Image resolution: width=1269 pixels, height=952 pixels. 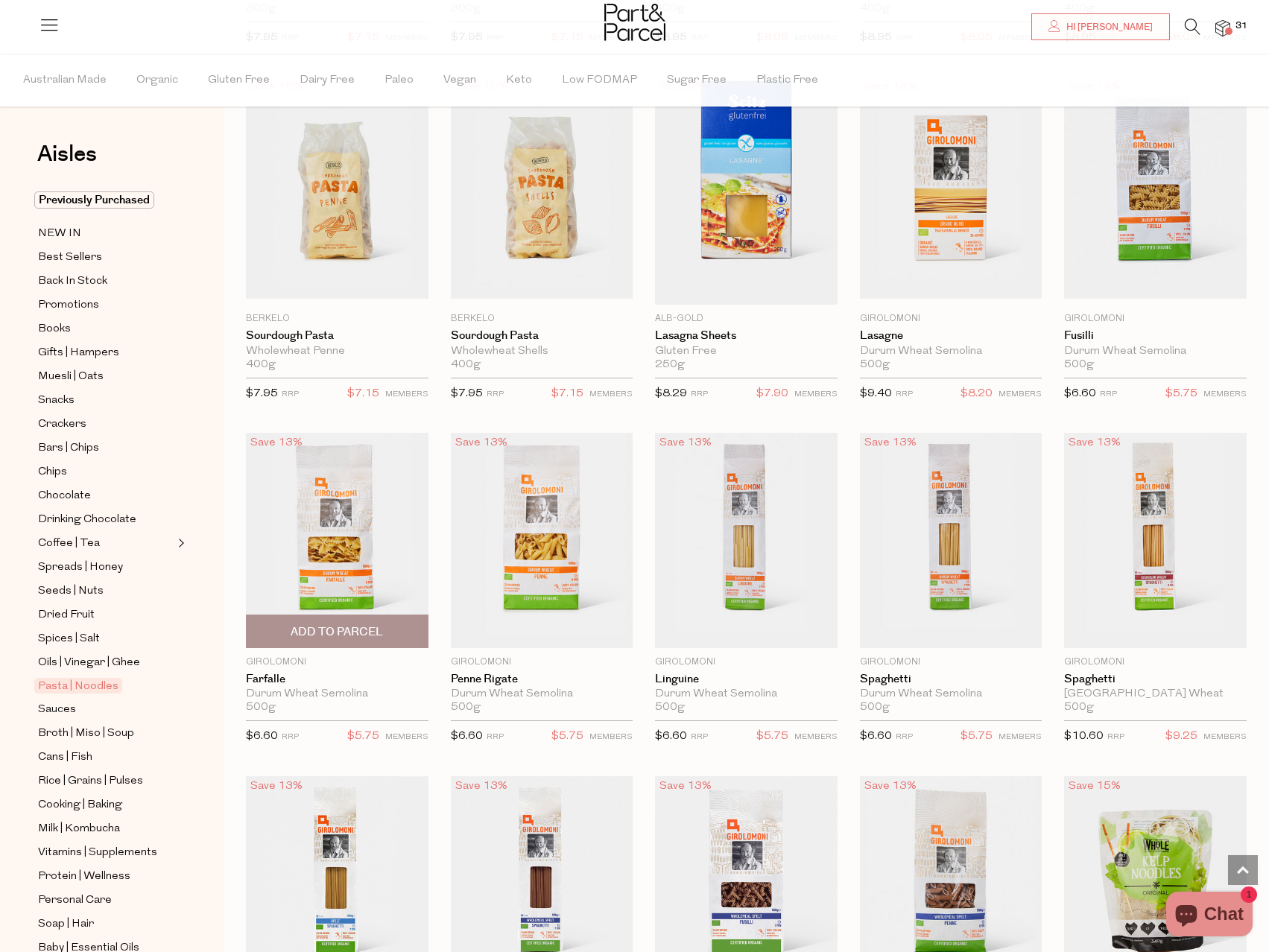 What do you see at coordinates (64, 497) in the screenshot?
I see `span: Chocolate` at bounding box center [64, 497].